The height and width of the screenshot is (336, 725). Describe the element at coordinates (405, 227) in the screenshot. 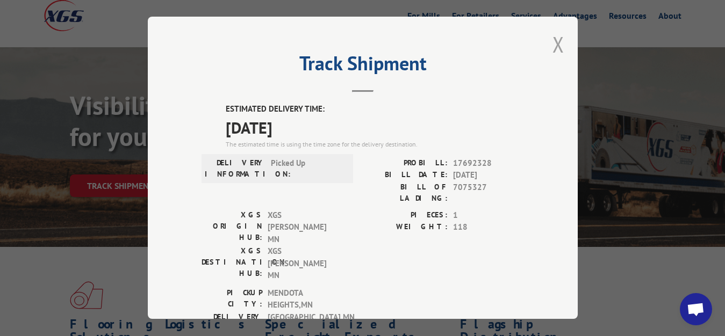

I see `label: WEIGHT:` at that location.